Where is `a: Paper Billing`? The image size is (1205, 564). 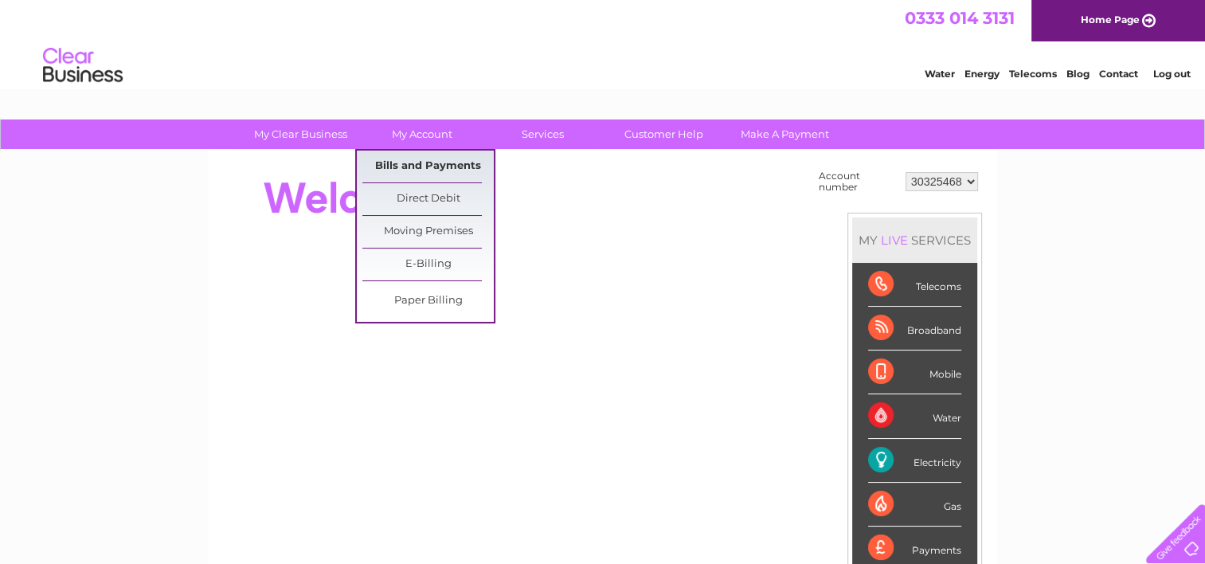 a: Paper Billing is located at coordinates (428, 301).